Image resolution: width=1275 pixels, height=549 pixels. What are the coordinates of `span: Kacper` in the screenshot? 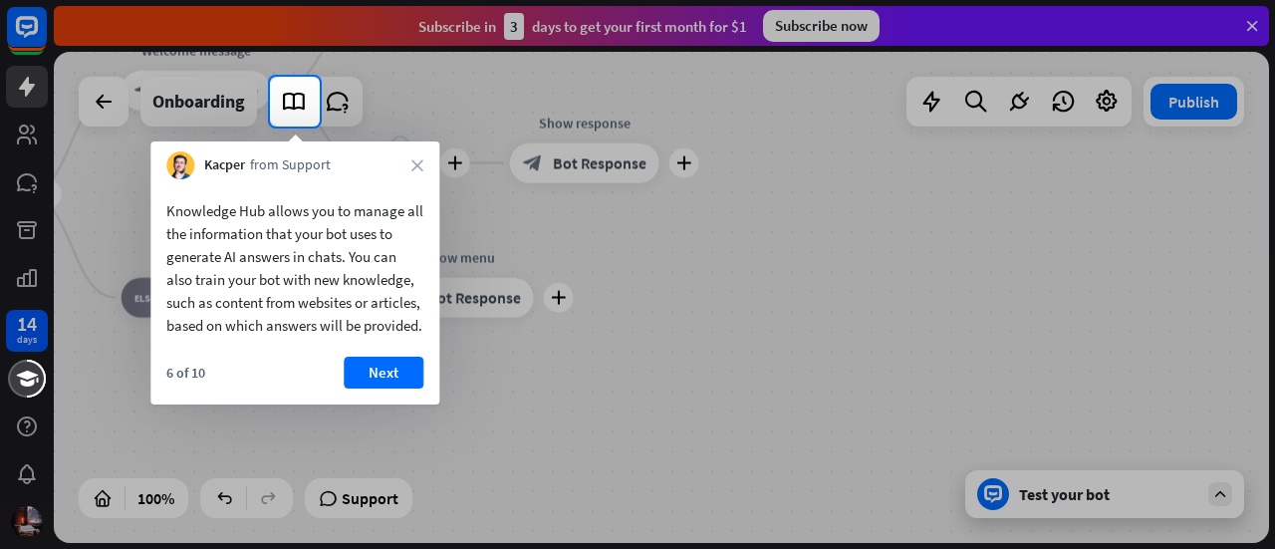 It's located at (224, 165).